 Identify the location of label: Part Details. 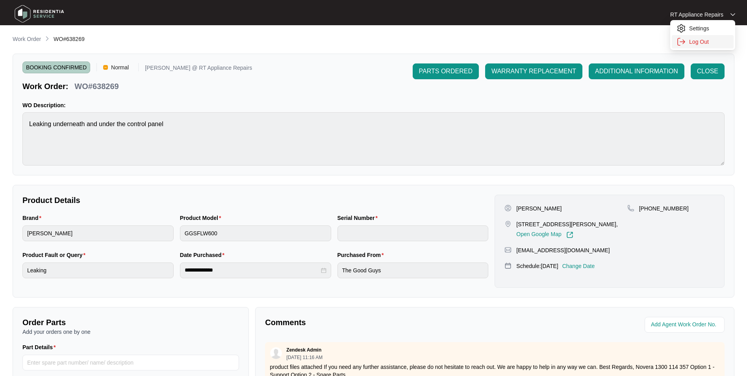
(41, 347).